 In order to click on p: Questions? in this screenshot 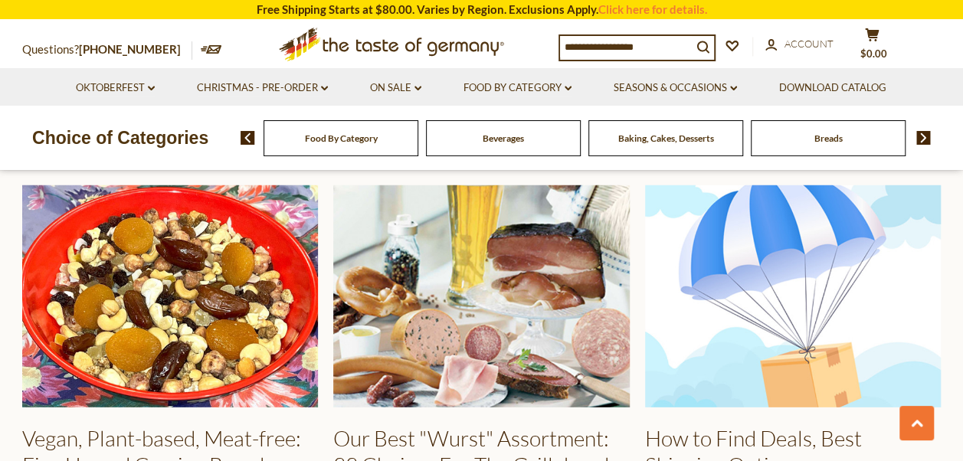, I will do `click(107, 50)`.